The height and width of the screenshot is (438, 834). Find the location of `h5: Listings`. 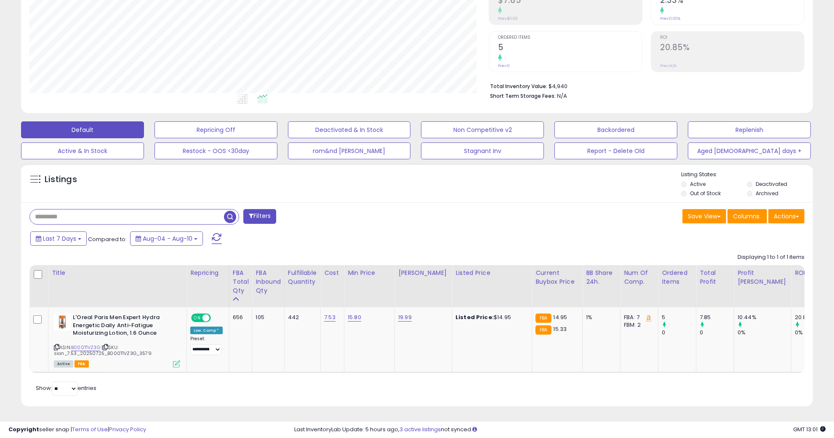

h5: Listings is located at coordinates (61, 179).